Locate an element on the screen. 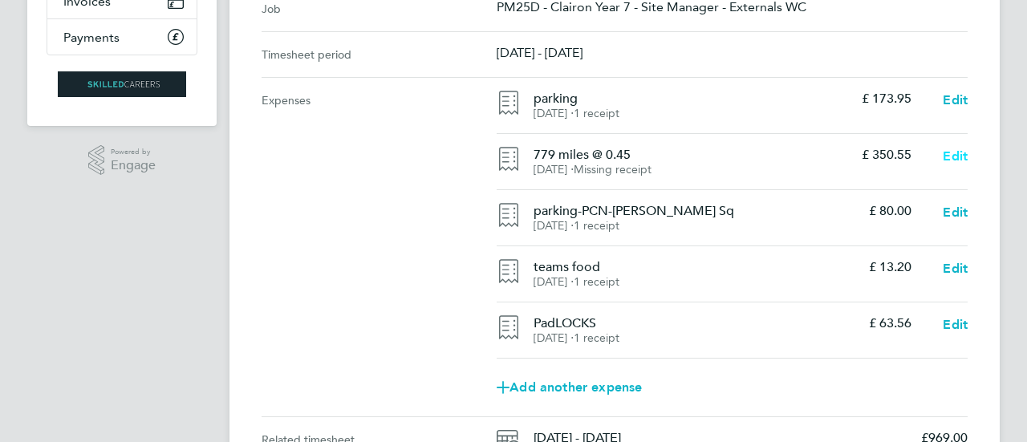 Image resolution: width=1027 pixels, height=442 pixels. span: Add another expense is located at coordinates (569, 387).